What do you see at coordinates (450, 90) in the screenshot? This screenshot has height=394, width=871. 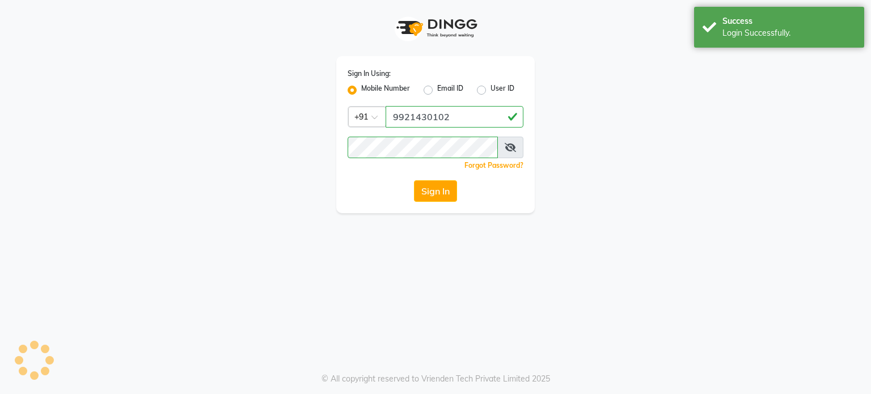 I see `label: Email ID` at bounding box center [450, 90].